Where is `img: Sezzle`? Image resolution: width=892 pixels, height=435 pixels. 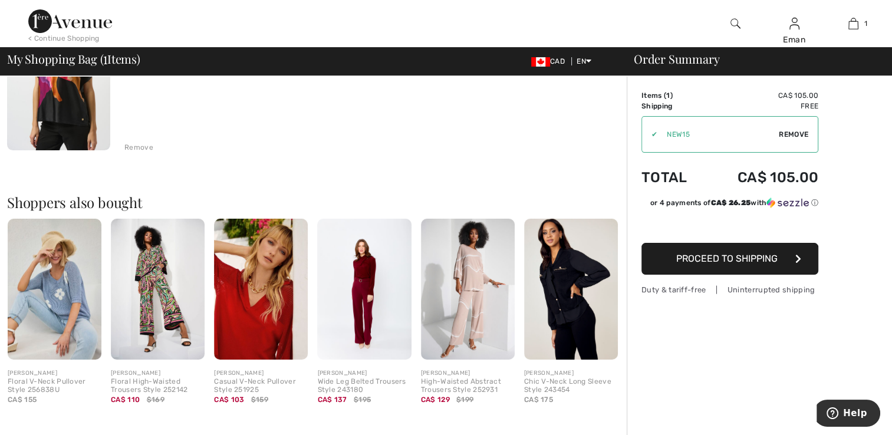 img: Sezzle is located at coordinates (788, 203).